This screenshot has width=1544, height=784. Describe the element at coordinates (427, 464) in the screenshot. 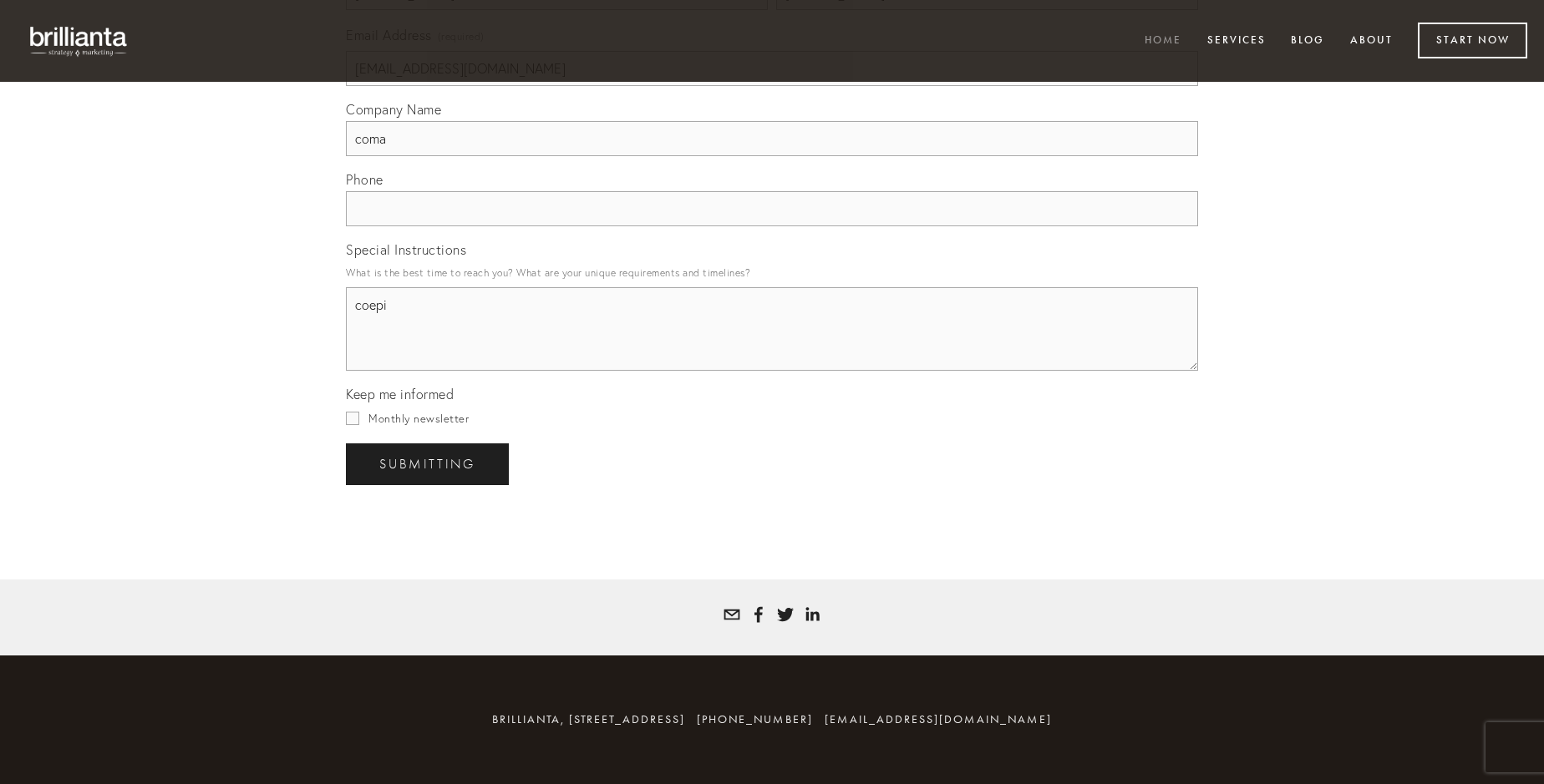

I see `button: SubmittingSubmitting` at that location.